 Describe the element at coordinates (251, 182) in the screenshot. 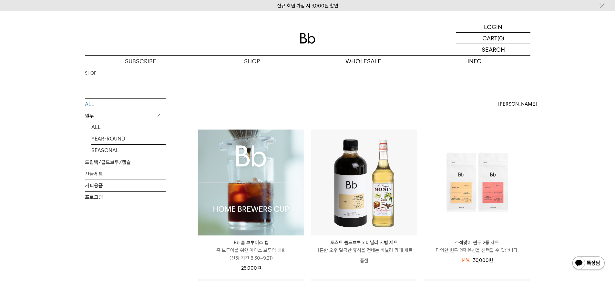

I see `img: Bb 홈 브루어스 컵` at that location.